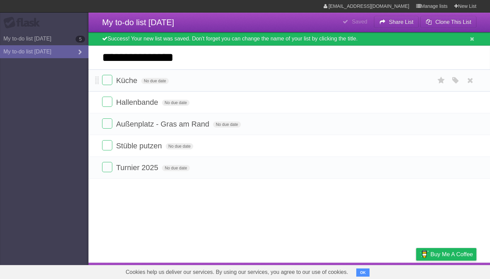 This screenshot has width=490, height=279. What do you see at coordinates (455, 271) in the screenshot?
I see `a: Suggest a feature` at bounding box center [455, 271].